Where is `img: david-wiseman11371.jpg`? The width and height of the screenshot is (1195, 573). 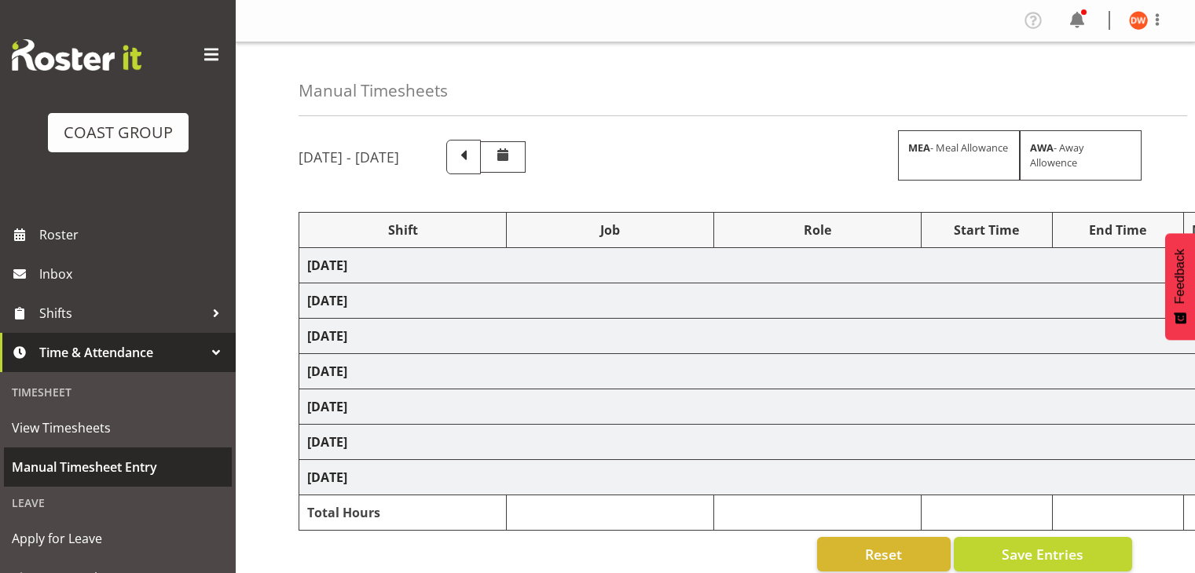
img: david-wiseman11371.jpg is located at coordinates (1138, 20).